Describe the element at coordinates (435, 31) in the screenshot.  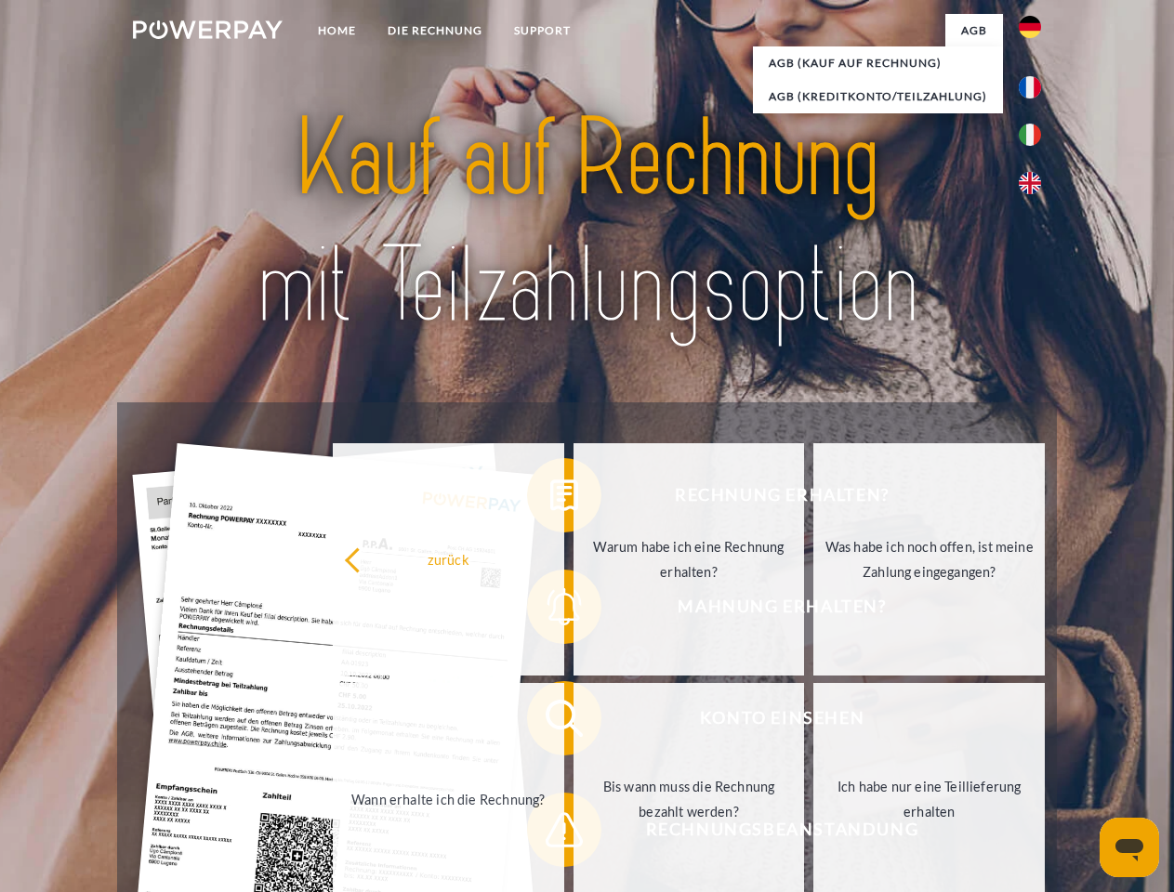
I see `a: DIE RECHNUNG` at that location.